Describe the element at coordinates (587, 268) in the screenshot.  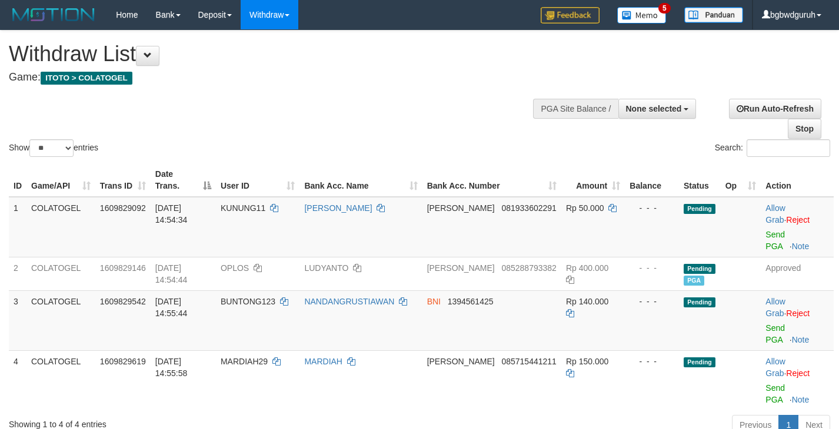
I see `span: Rp 400.000` at that location.